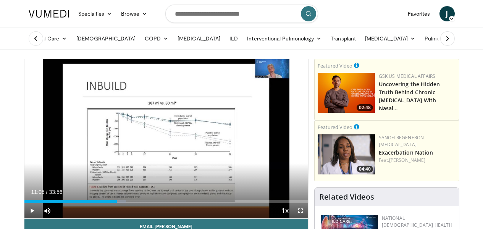 This screenshot has height=229, width=483. I want to click on a: Exacerbation Nation, so click(406, 152).